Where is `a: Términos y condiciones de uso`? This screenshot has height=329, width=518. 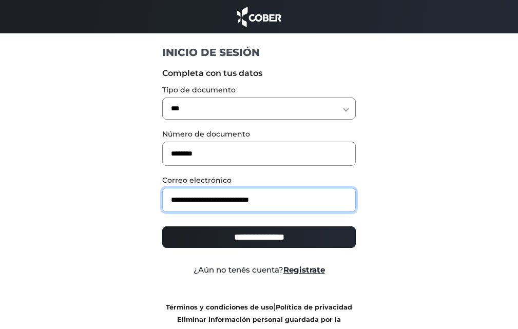 a: Términos y condiciones de uso is located at coordinates (219, 307).